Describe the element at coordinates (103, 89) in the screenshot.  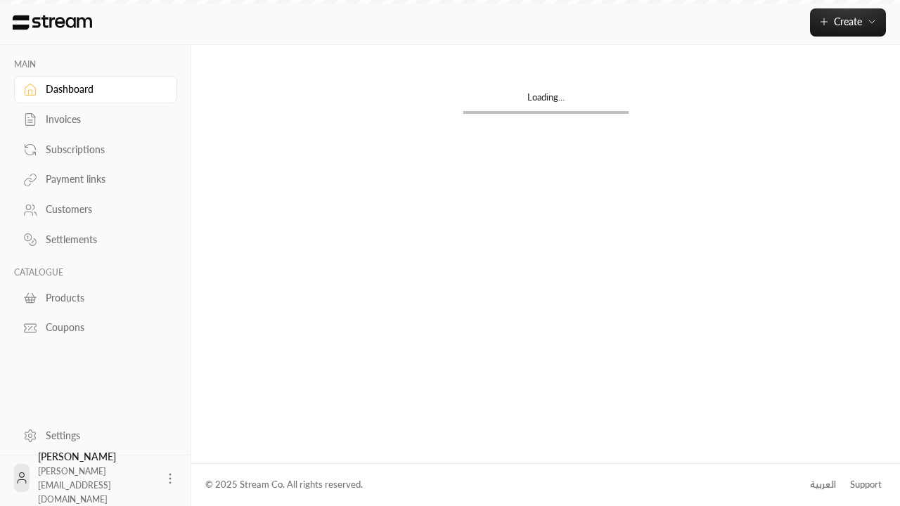
I see `div: Dashboard` at that location.